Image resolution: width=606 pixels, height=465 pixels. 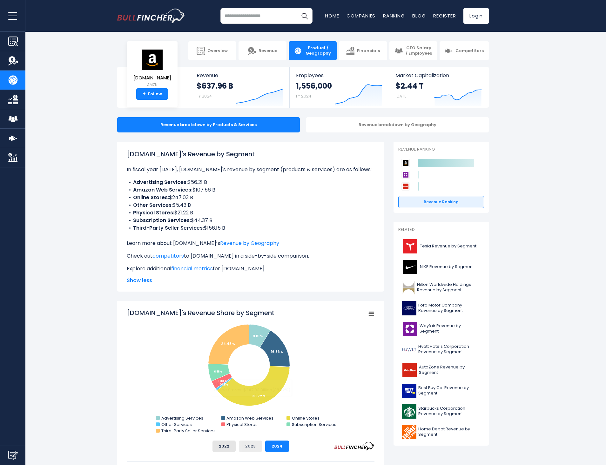 I want to click on a: Login, so click(x=476, y=16).